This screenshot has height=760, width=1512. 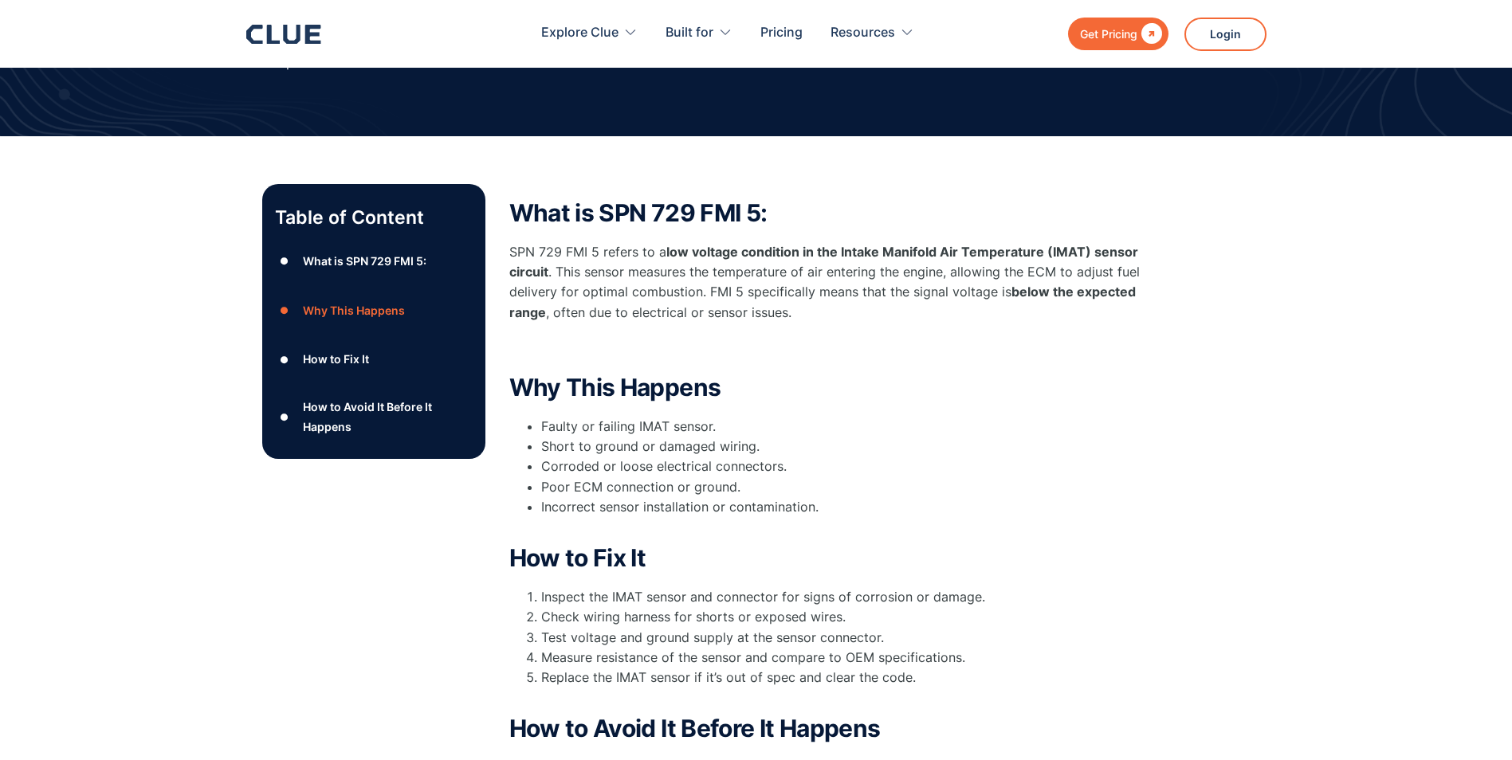 What do you see at coordinates (844, 517) in the screenshot?
I see `li: Incorrect sensor installation or contamination.` at bounding box center [844, 517].